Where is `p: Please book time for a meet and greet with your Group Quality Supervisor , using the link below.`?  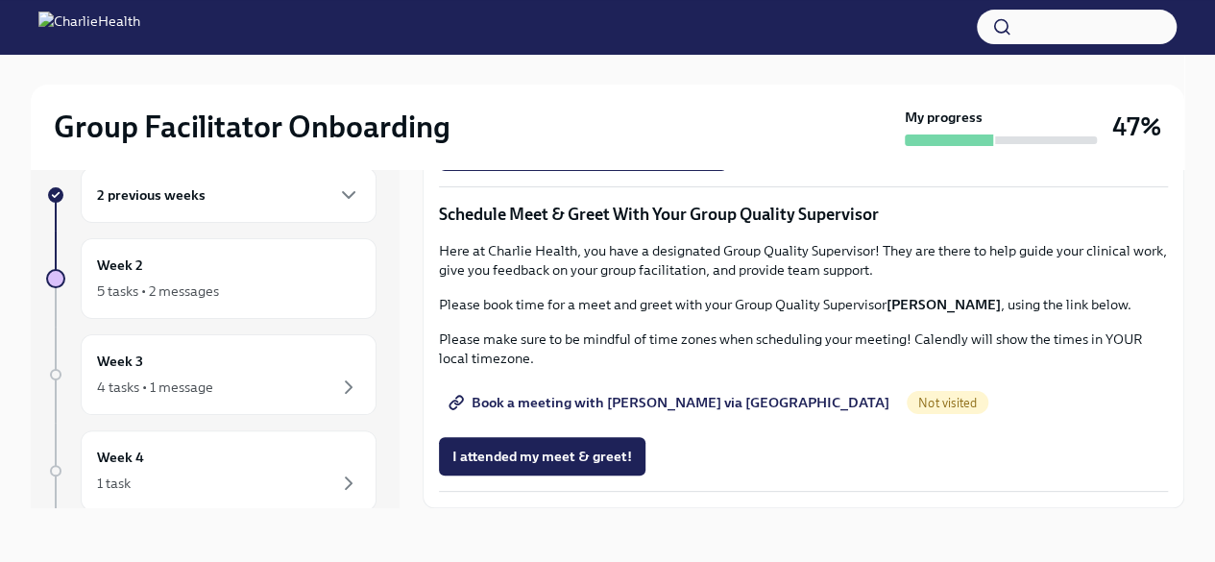 p: Please book time for a meet and greet with your Group Quality Supervisor , using the link below. is located at coordinates (803, 304).